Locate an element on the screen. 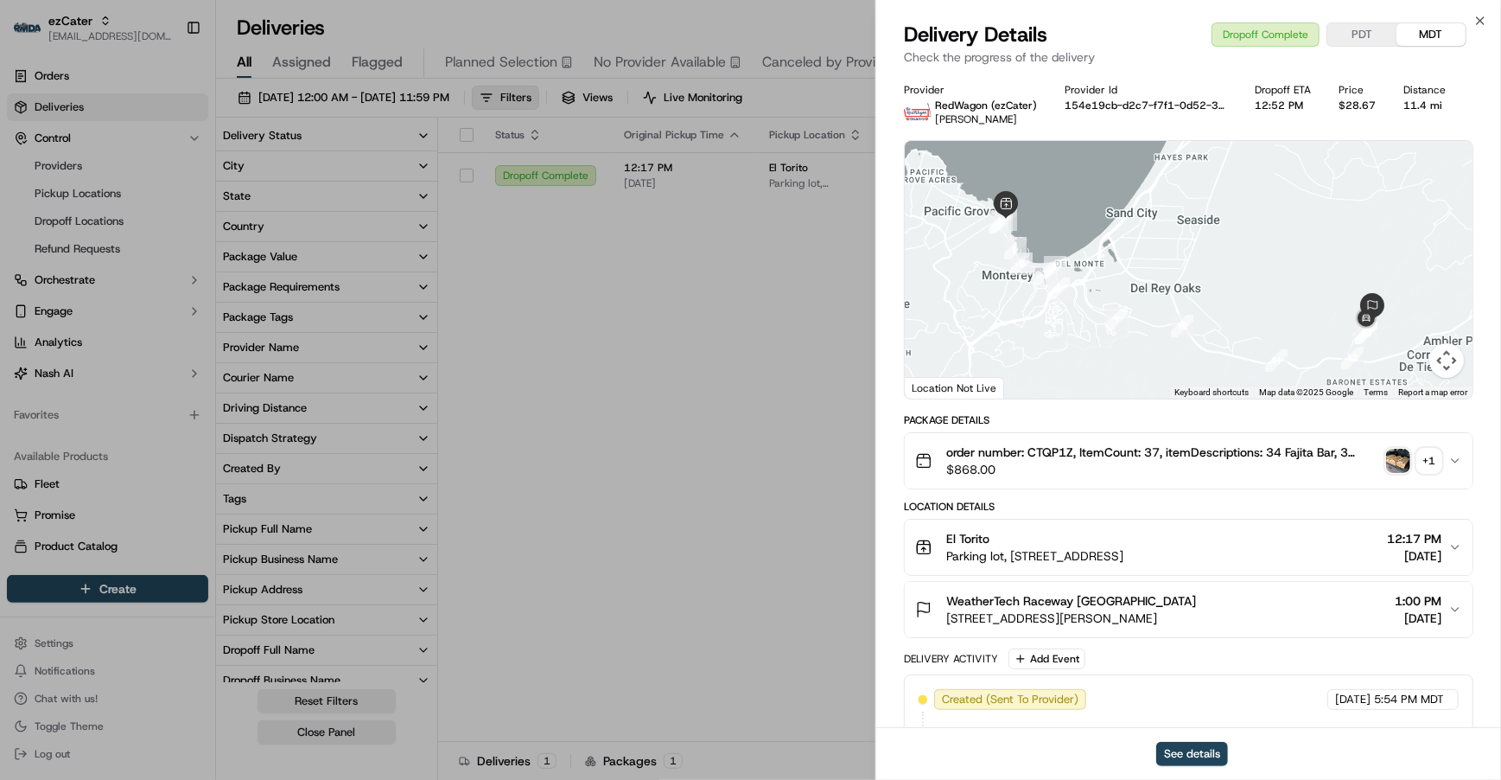 The height and width of the screenshot is (780, 1501). div: 12:52 PM is located at coordinates (1283, 105).